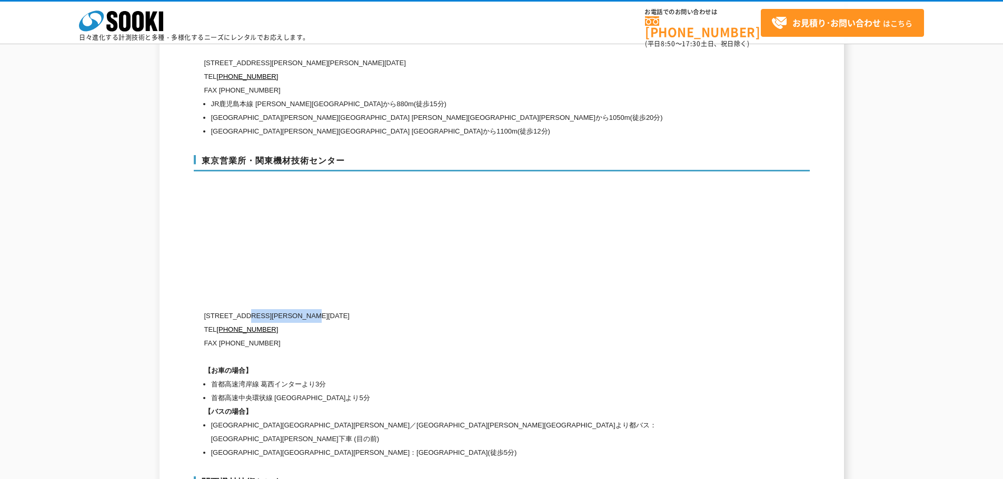 Image resolution: width=1003 pixels, height=479 pixels. What do you see at coordinates (457, 412) in the screenshot?
I see `h1: 【バスの場合】` at bounding box center [457, 412].